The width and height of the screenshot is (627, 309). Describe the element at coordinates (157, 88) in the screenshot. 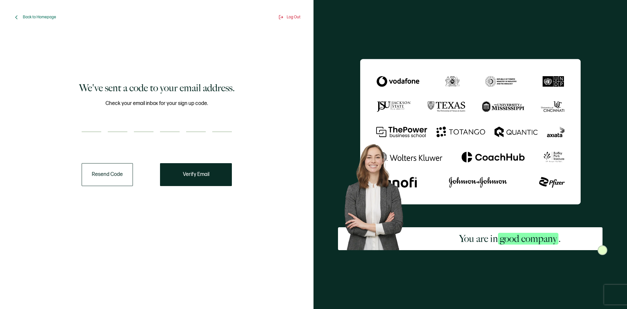

I see `h1: We've sent a code to your email address.` at that location.